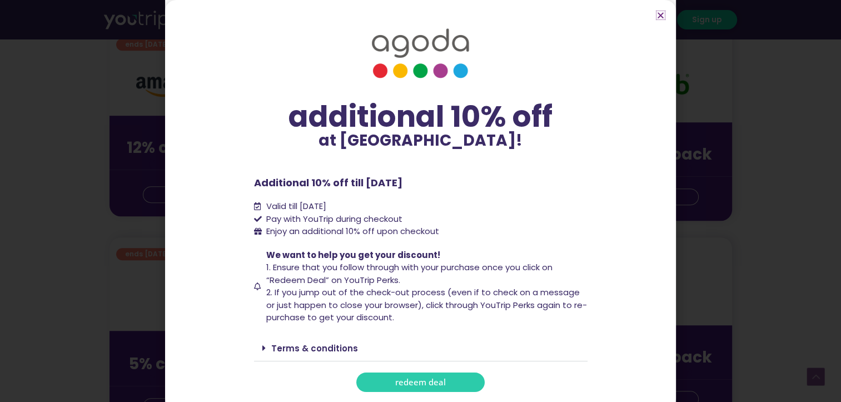  What do you see at coordinates (409, 274) in the screenshot?
I see `span: 1. Ensure that you follow through with your purchase once you click on “Redeem Deal” on YouTrip P...` at bounding box center [409, 274].